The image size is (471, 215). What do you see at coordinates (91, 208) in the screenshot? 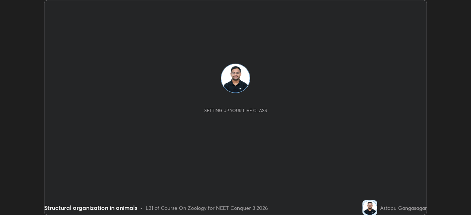
I see `div: Structural organization in animals` at bounding box center [91, 208].